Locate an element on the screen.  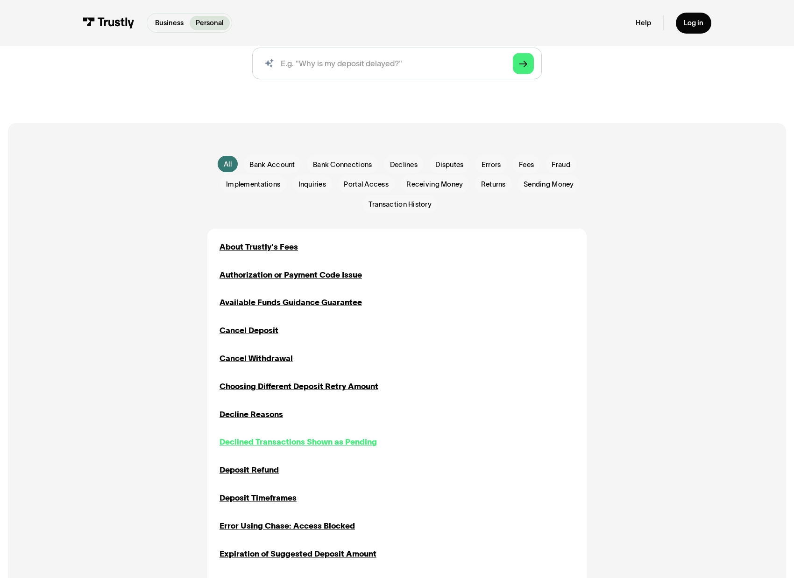
div: Decline Reasons is located at coordinates (251, 415).